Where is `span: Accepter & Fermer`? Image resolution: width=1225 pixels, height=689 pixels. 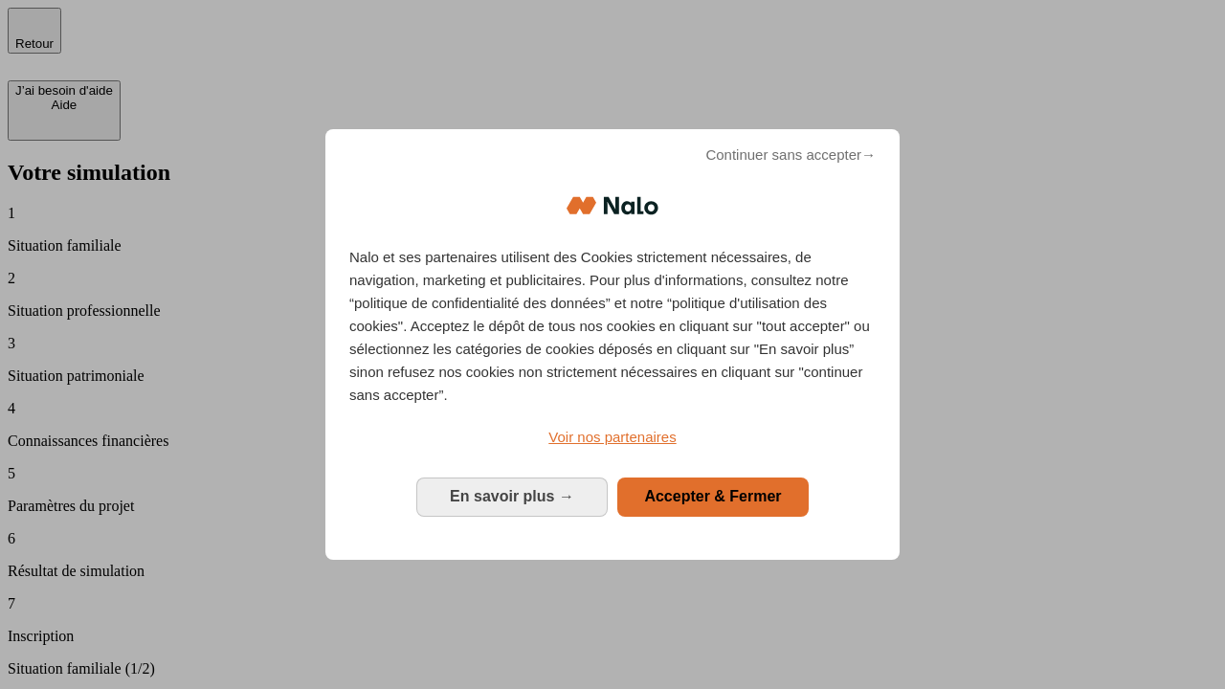 span: Accepter & Fermer is located at coordinates (712, 496).